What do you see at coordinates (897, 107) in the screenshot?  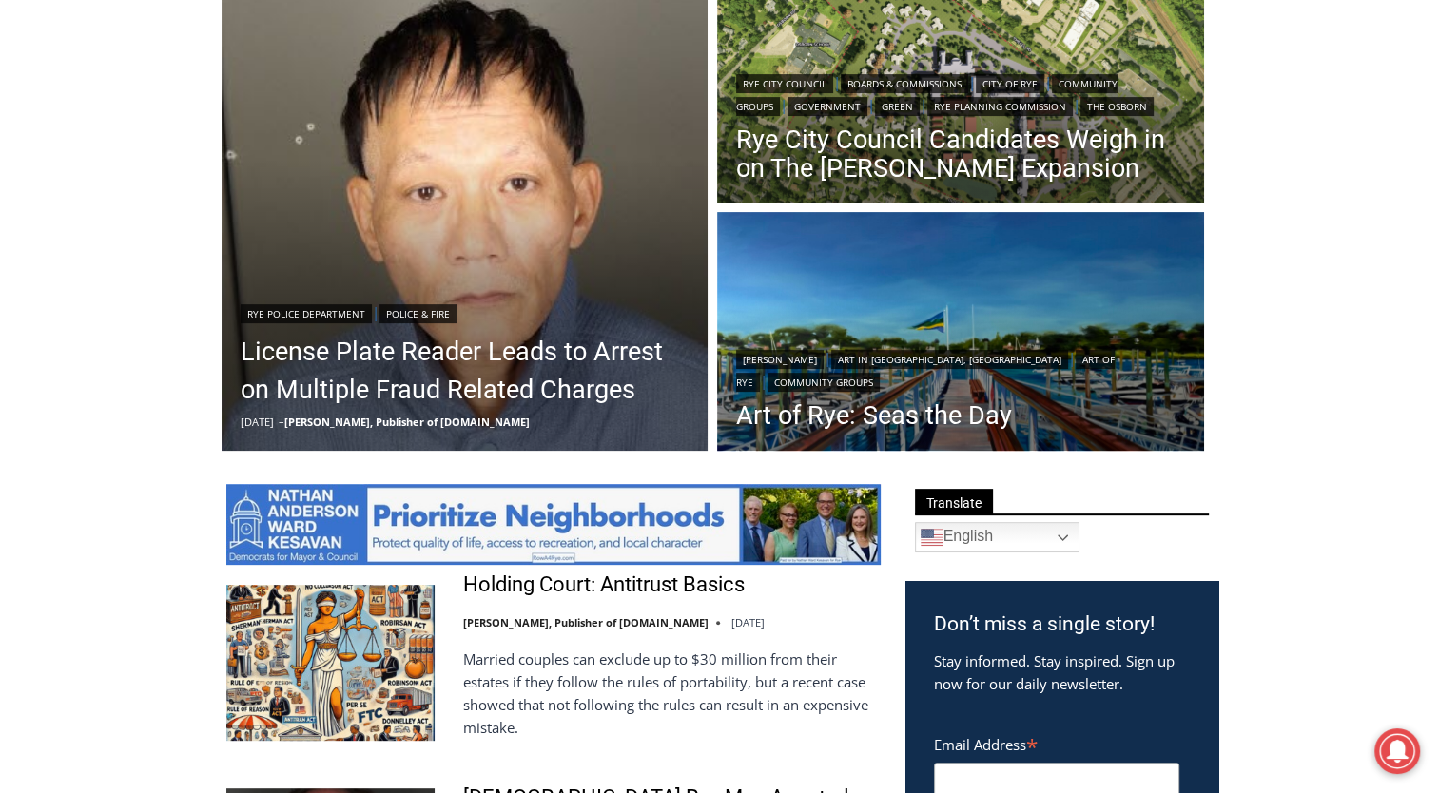 I see `a: Green` at bounding box center [897, 107].